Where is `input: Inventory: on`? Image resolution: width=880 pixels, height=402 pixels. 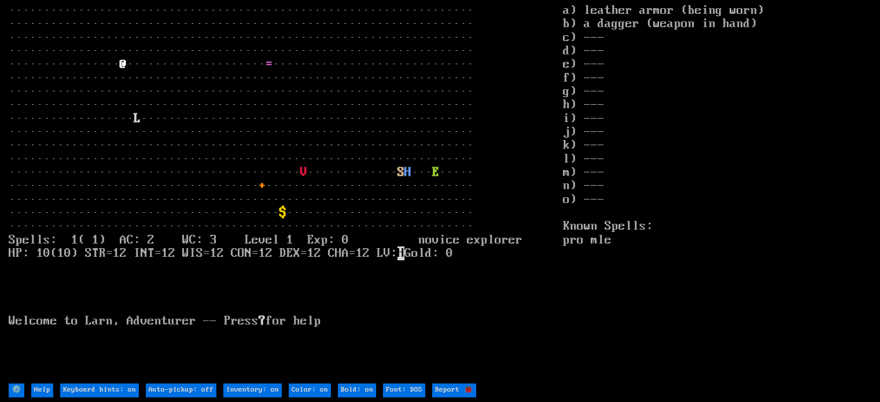
input: Inventory: on is located at coordinates (252, 390).